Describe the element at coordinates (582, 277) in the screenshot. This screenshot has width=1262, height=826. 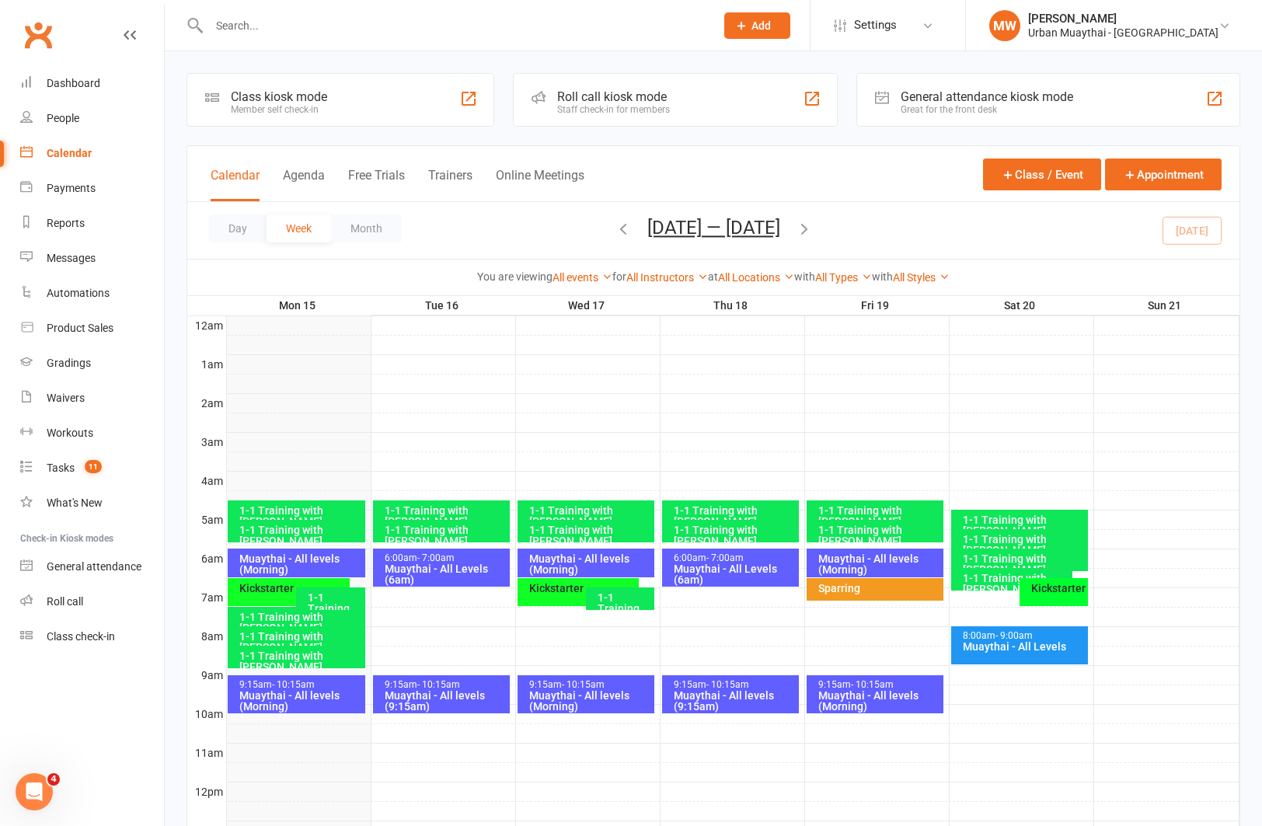
I see `a: All events` at that location.